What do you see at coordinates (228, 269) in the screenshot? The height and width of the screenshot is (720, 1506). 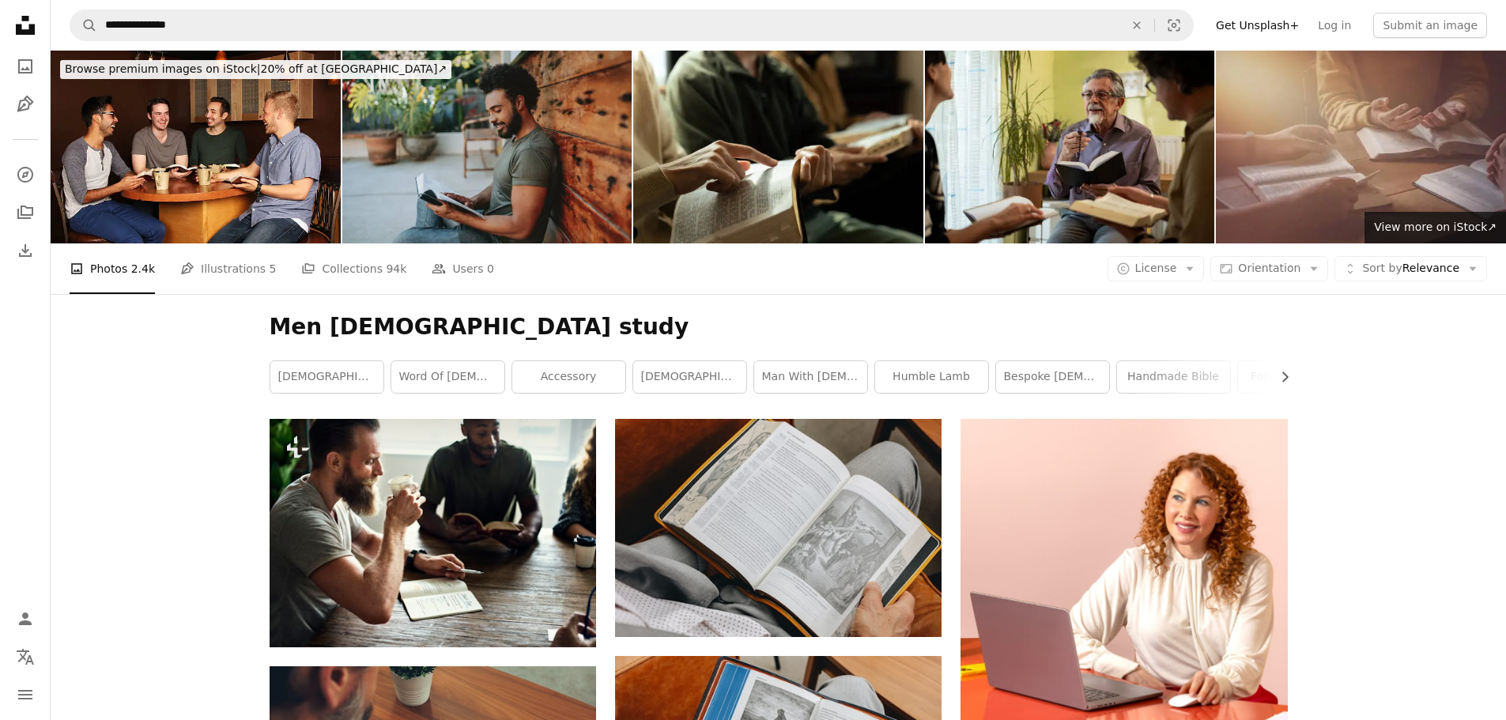 I see `a: Illustrations 5` at bounding box center [228, 269].